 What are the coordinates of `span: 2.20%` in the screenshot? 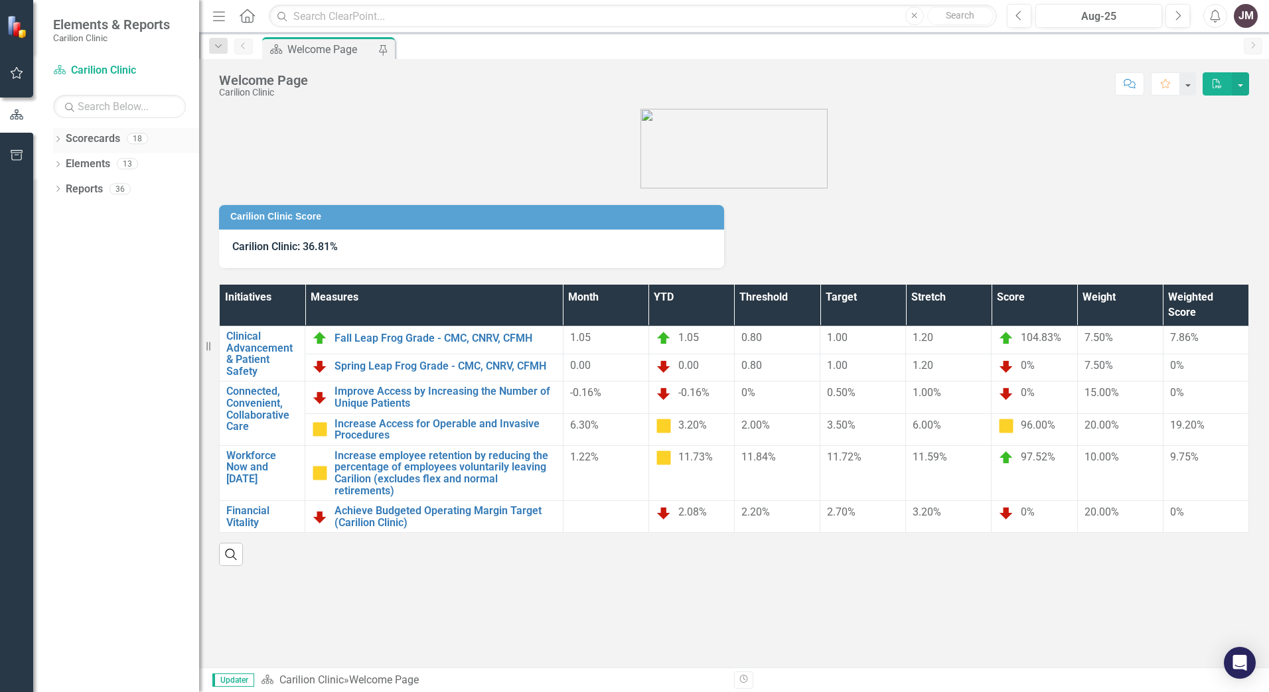 It's located at (755, 512).